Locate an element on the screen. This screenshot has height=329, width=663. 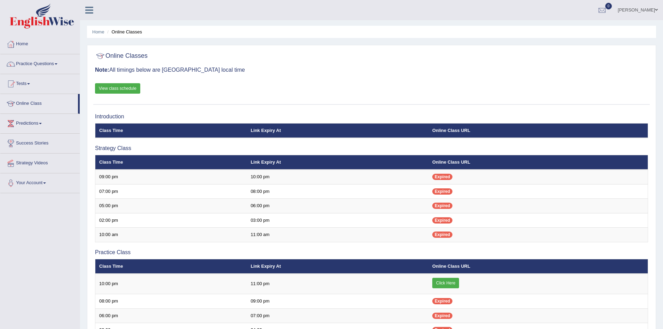
b: Note: is located at coordinates (102, 70).